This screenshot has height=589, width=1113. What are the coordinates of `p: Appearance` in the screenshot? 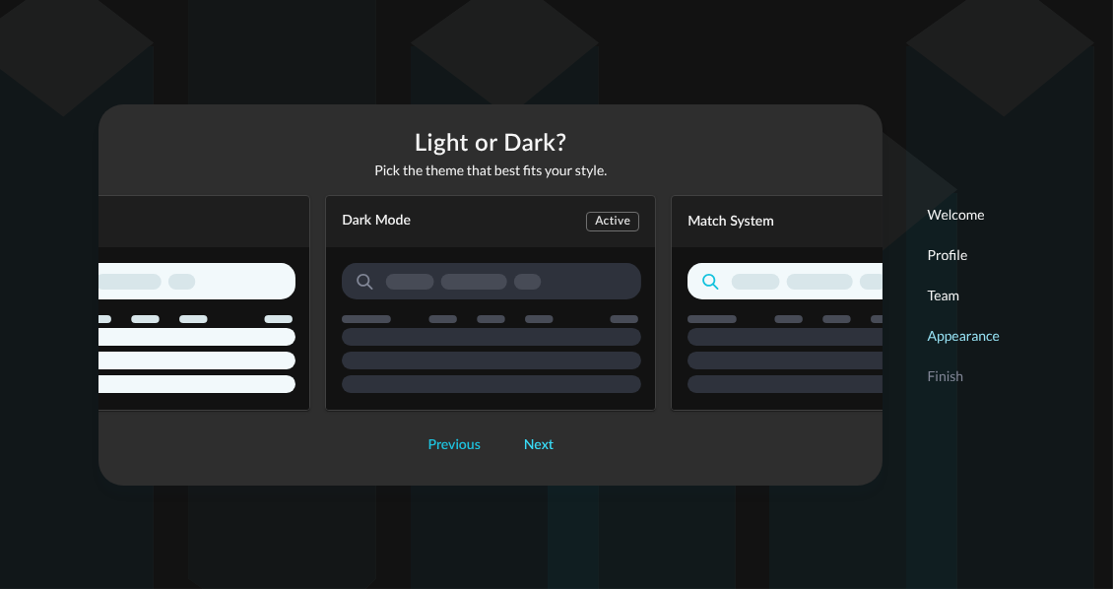 It's located at (963, 335).